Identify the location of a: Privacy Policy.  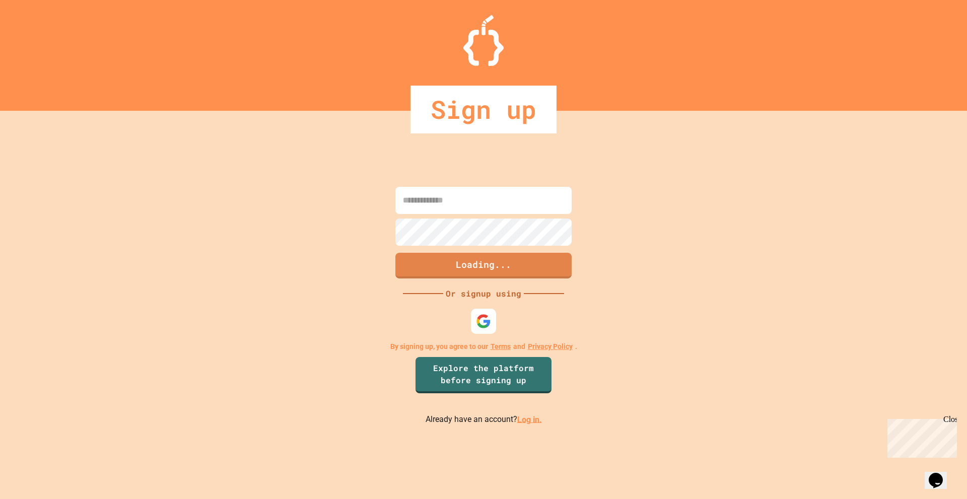
(550, 346).